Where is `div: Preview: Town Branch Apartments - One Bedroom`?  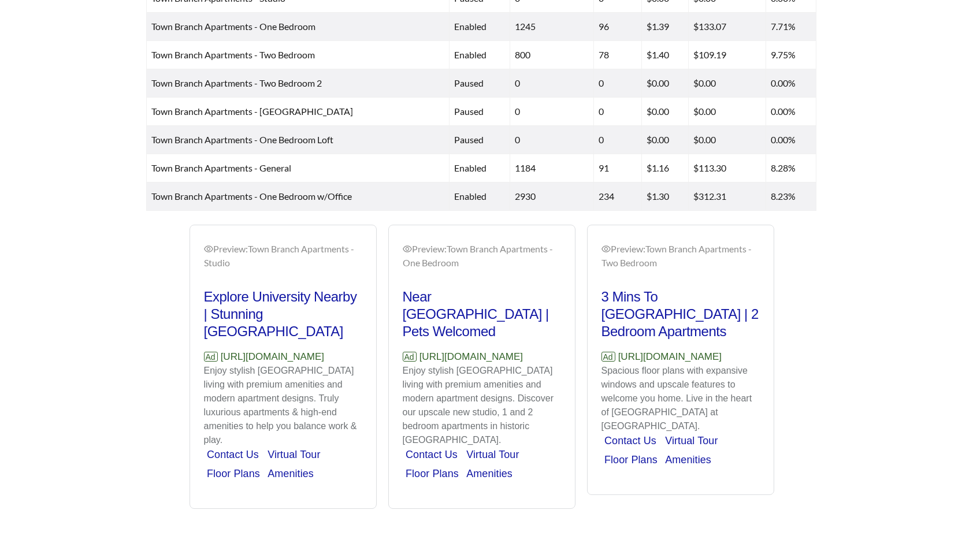 div: Preview: Town Branch Apartments - One Bedroom is located at coordinates (482, 256).